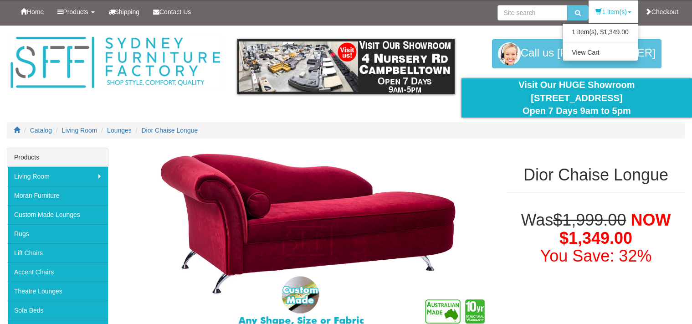 The image size is (692, 324). Describe the element at coordinates (57, 272) in the screenshot. I see `a: Accent Chairs` at that location.